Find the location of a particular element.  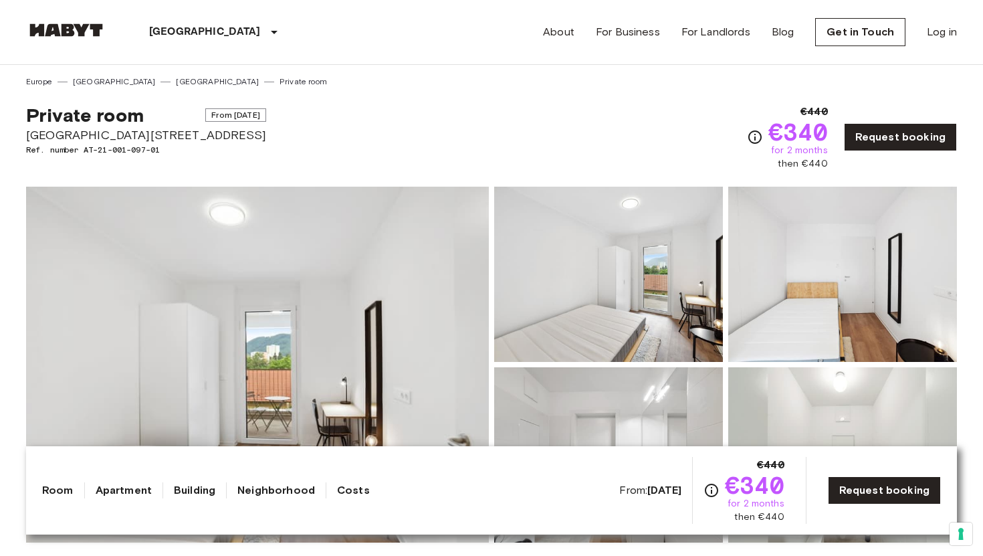

img: Habyt is located at coordinates (66, 30).